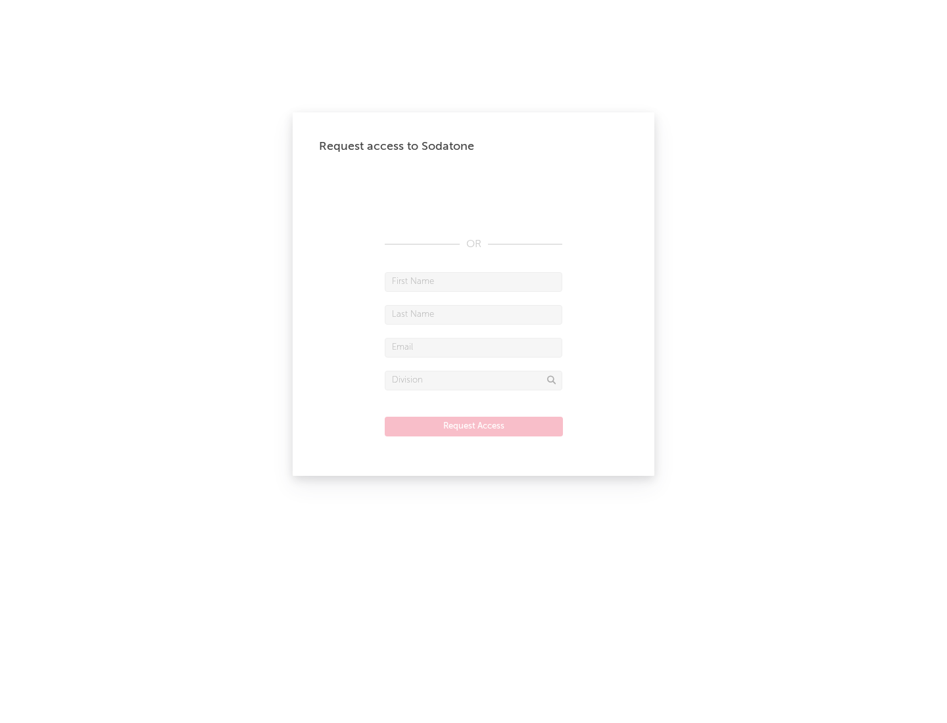 The height and width of the screenshot is (723, 947). Describe the element at coordinates (474, 147) in the screenshot. I see `div: Request access to Sodatone` at that location.